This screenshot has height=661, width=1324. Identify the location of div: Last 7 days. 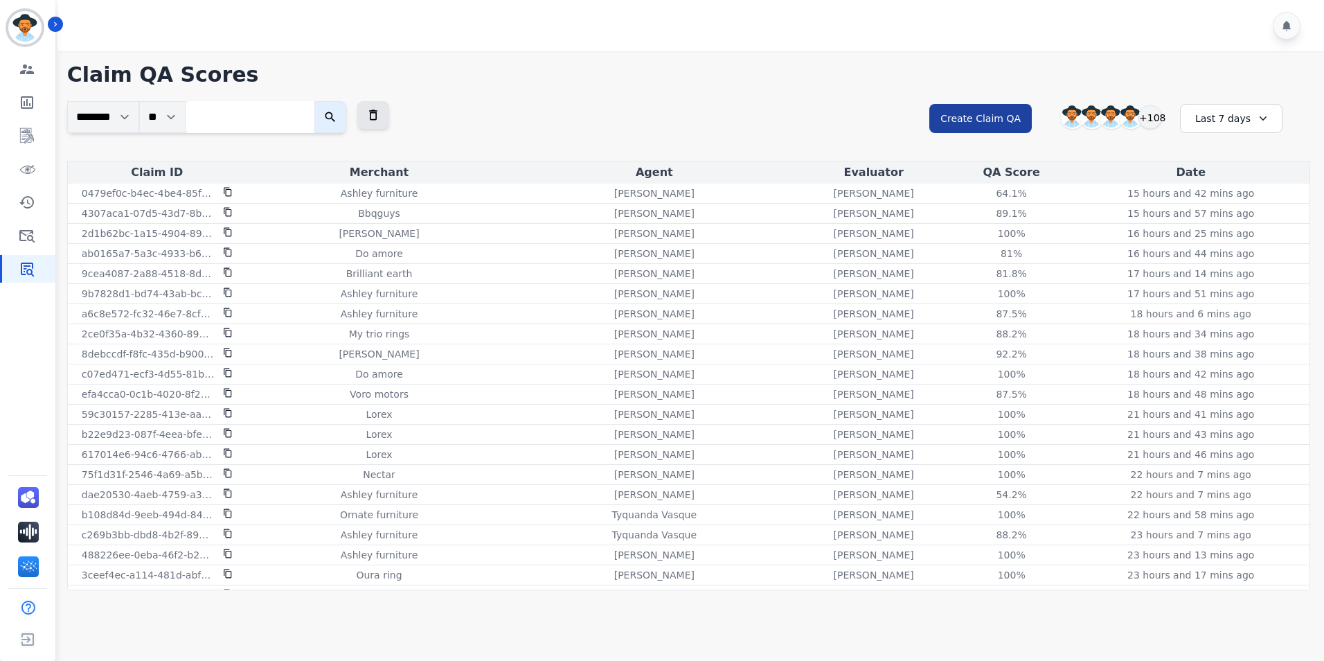
(1231, 118).